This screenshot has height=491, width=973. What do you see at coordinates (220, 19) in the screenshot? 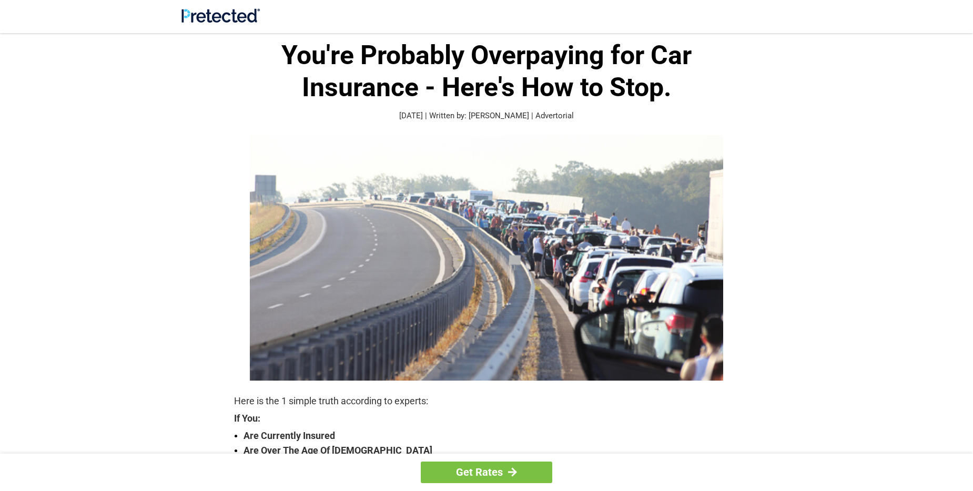
I see `a: Site Logo` at bounding box center [220, 19].